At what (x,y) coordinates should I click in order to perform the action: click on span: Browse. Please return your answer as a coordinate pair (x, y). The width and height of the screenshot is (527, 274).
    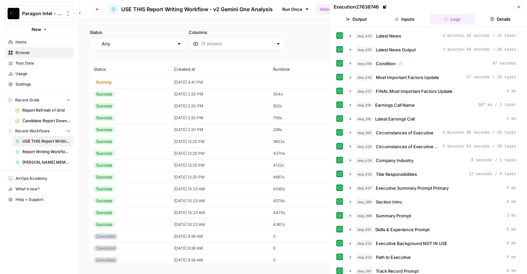
    Looking at the image, I should click on (43, 53).